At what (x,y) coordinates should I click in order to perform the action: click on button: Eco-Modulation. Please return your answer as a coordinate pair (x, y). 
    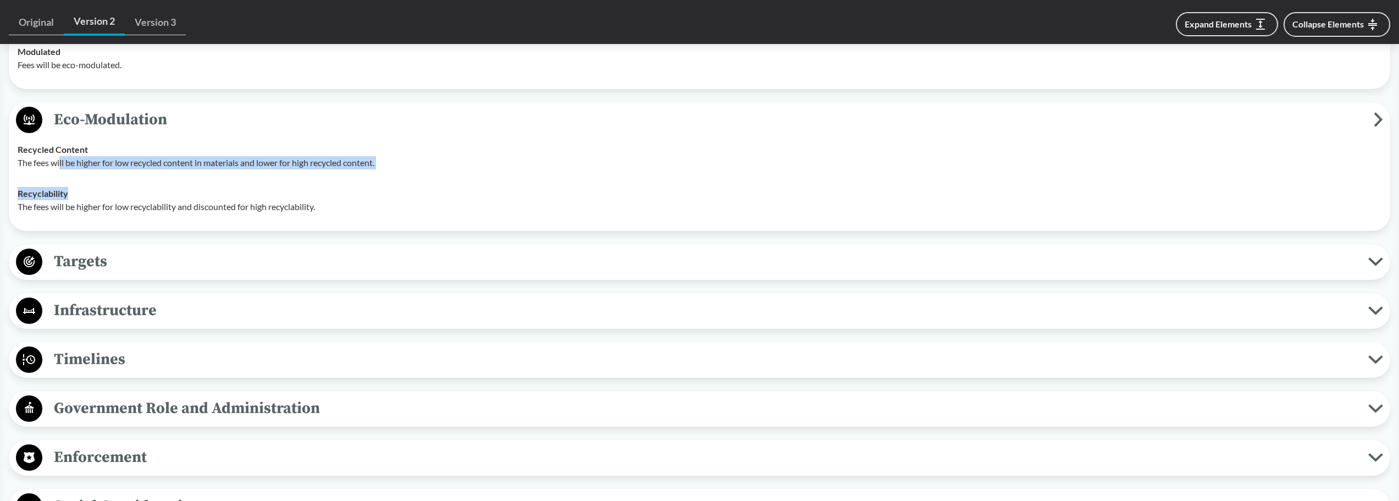
    Looking at the image, I should click on (699, 120).